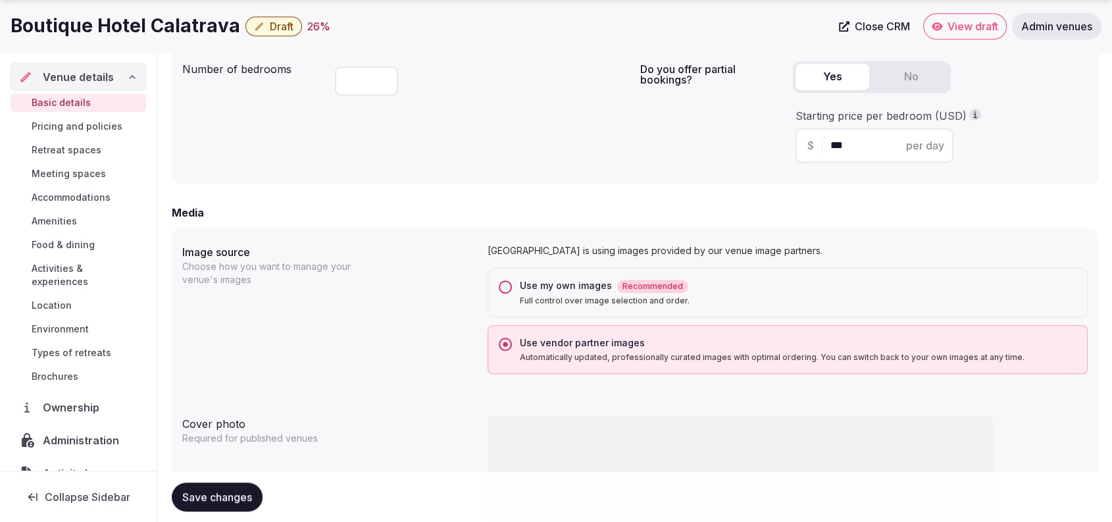 The height and width of the screenshot is (522, 1112). I want to click on div: Use vendor partner images, so click(798, 343).